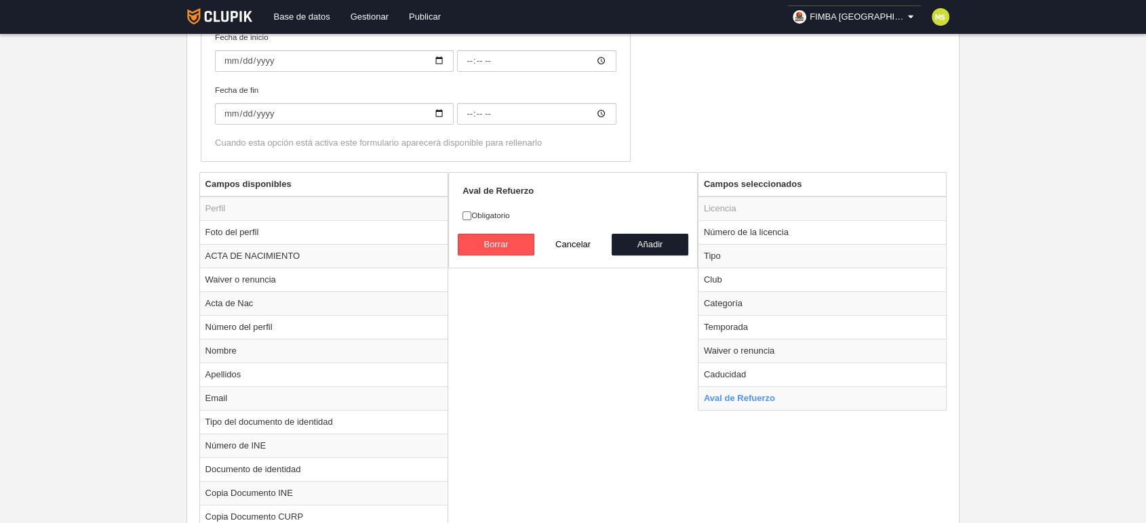 This screenshot has height=523, width=1146. I want to click on td: Licencia, so click(822, 209).